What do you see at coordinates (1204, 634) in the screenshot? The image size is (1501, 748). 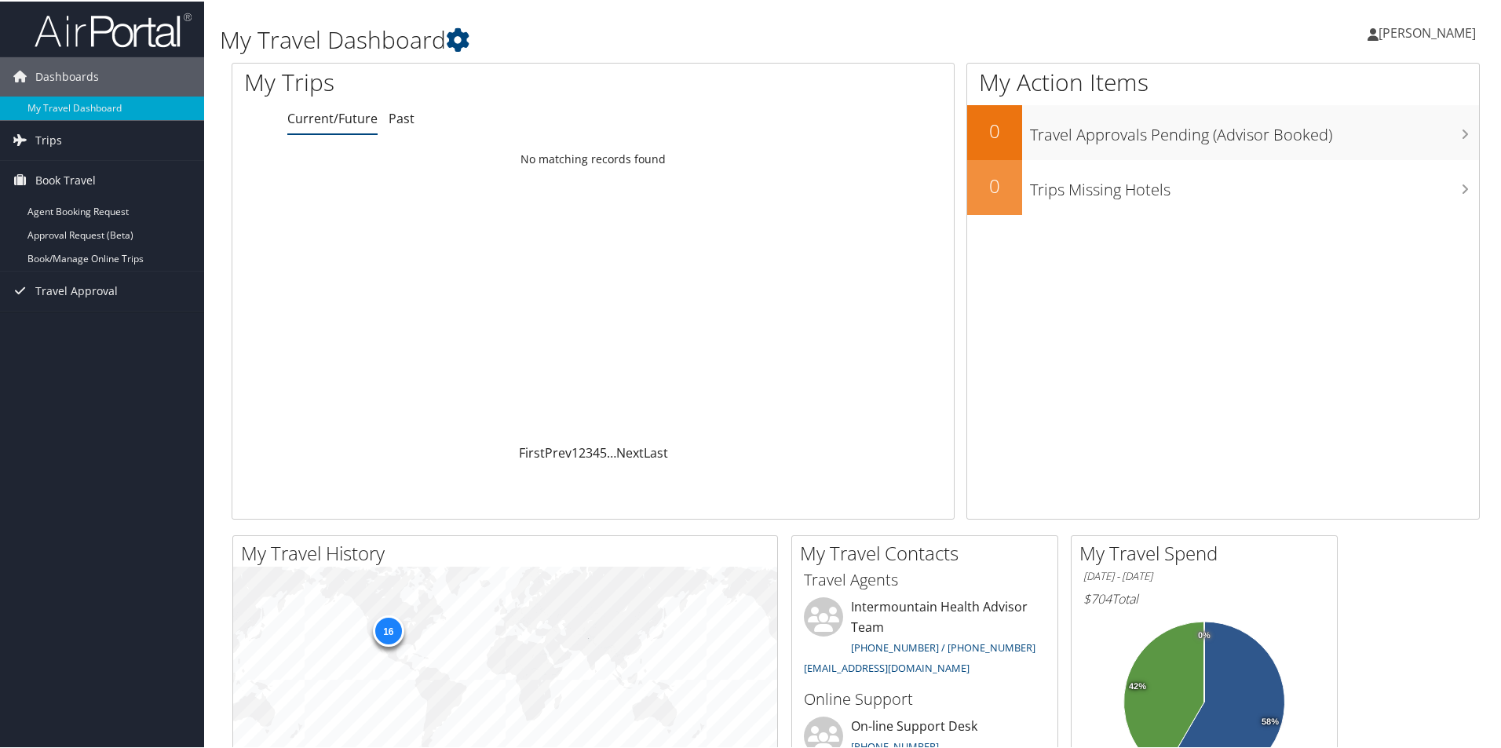 I see `tspan: 0%` at bounding box center [1204, 634].